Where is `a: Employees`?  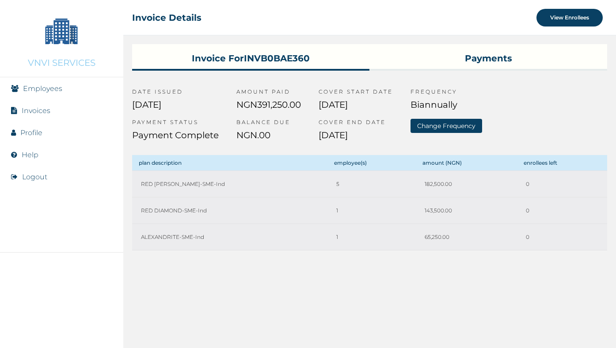
a: Employees is located at coordinates (42, 88).